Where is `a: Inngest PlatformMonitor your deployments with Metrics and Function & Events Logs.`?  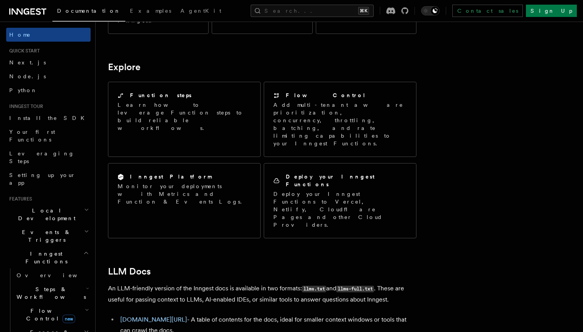
a: Inngest PlatformMonitor your deployments with Metrics and Function & Events Logs. is located at coordinates (184, 201).